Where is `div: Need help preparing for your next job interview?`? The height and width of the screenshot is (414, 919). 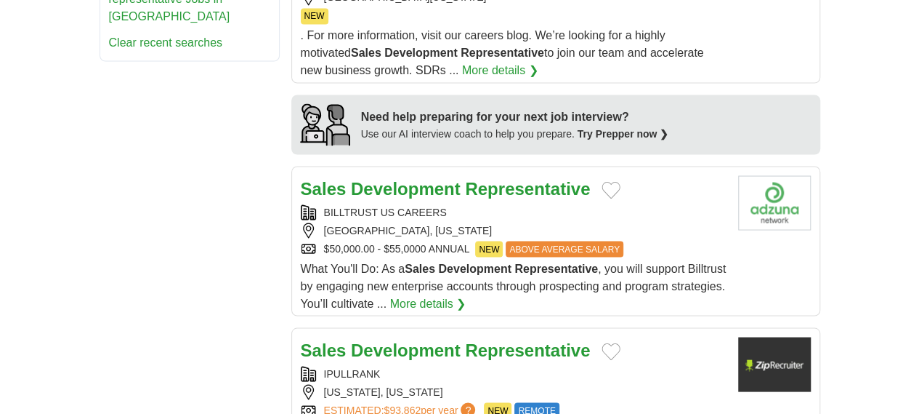 div: Need help preparing for your next job interview? is located at coordinates (515, 117).